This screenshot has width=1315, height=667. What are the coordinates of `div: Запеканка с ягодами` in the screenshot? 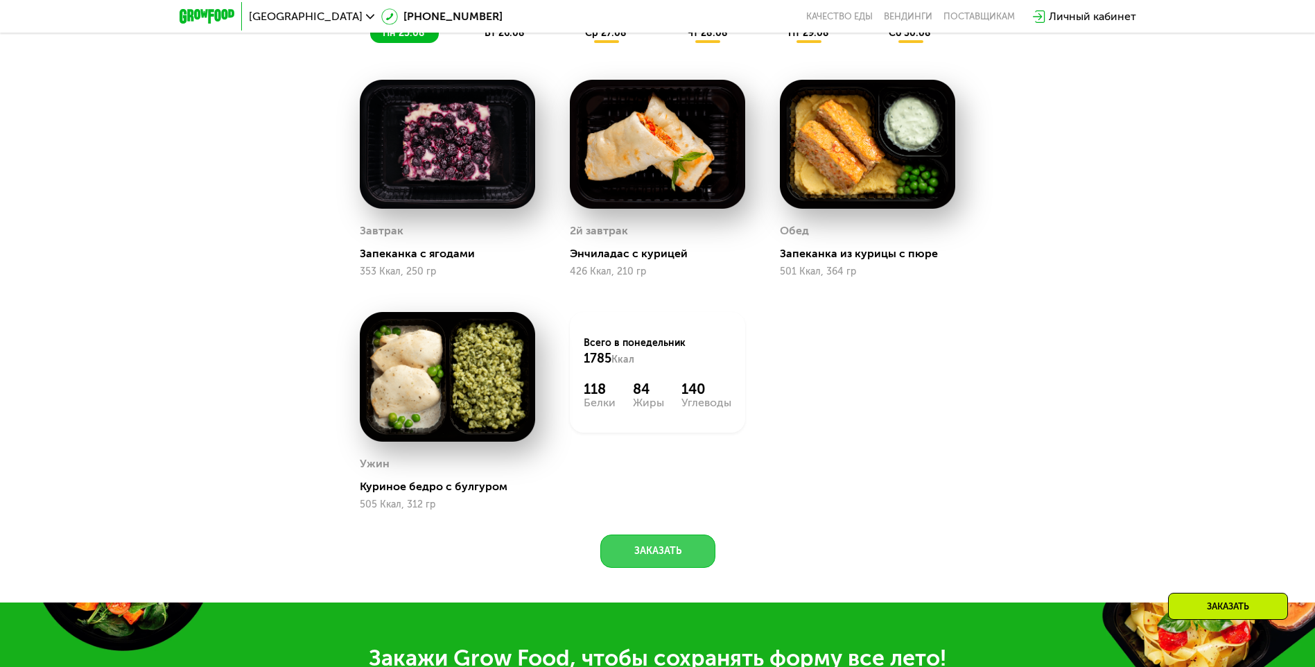 It's located at (453, 254).